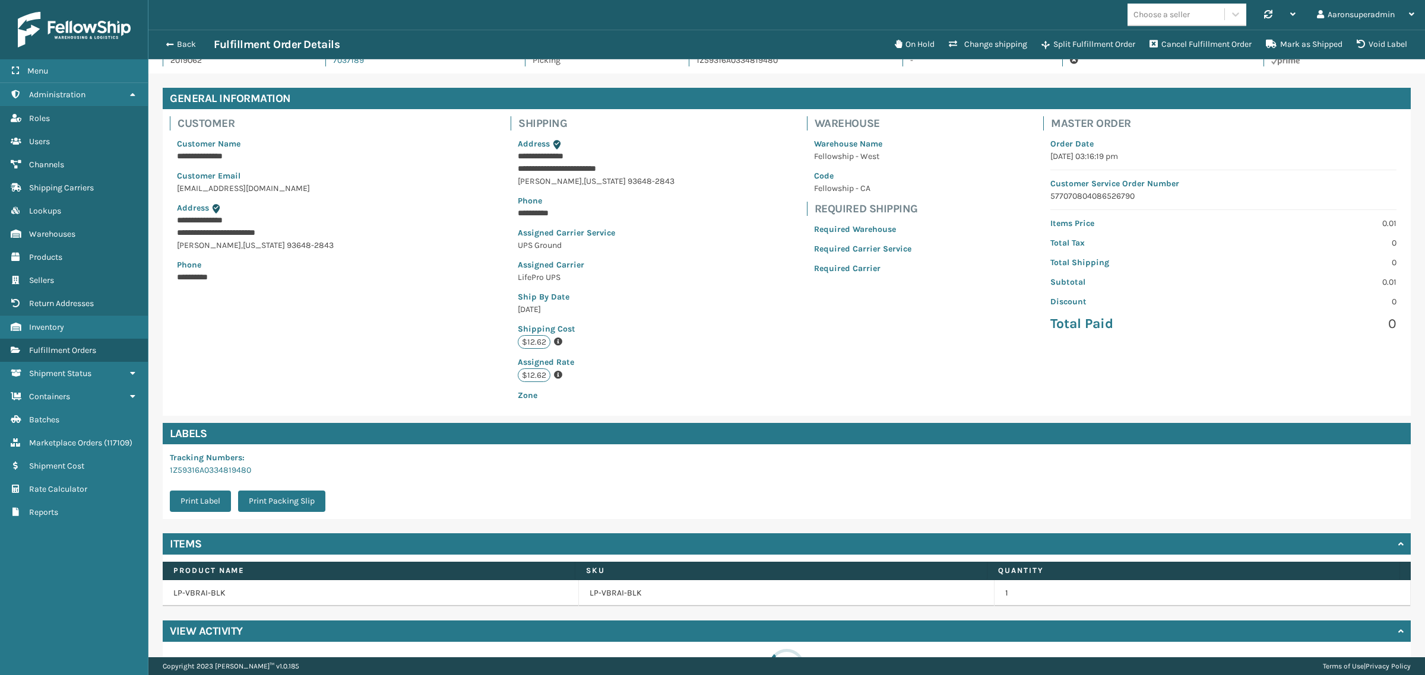 The width and height of the screenshot is (1425, 675). What do you see at coordinates (46, 327) in the screenshot?
I see `span: Inventory` at bounding box center [46, 327].